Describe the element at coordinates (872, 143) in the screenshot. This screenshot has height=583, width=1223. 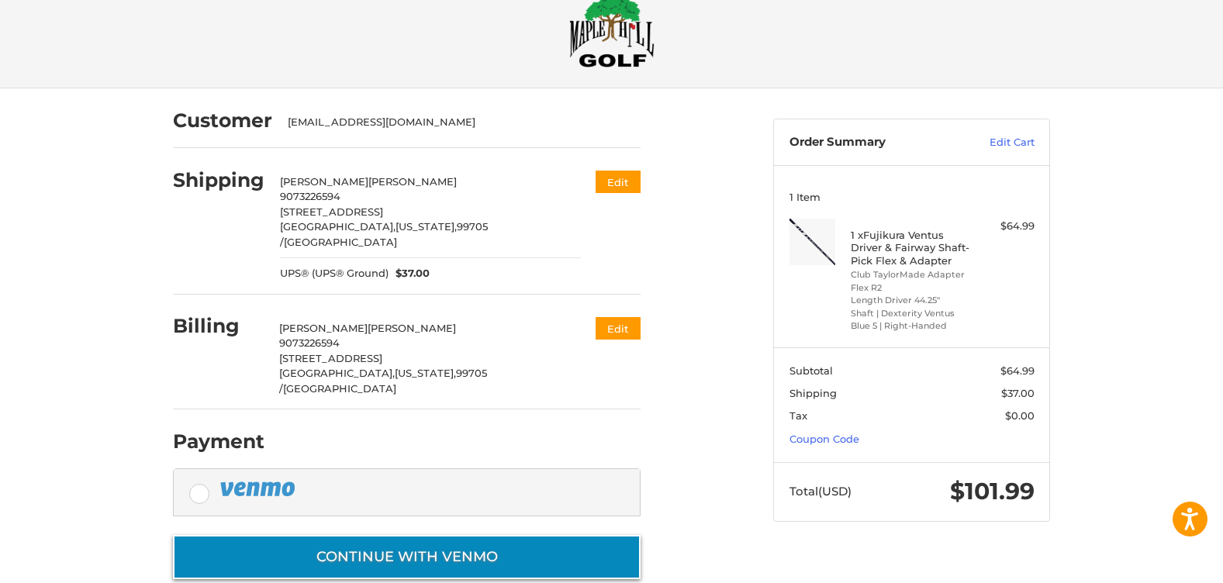
I see `h3: Order Summary` at that location.